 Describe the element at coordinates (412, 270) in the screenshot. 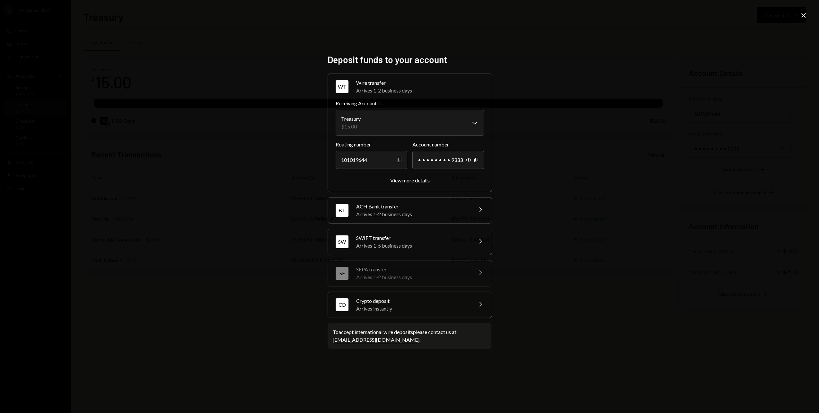

I see `div: SEPA transfer` at that location.